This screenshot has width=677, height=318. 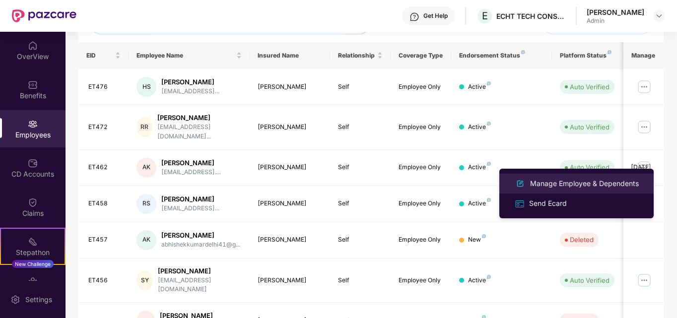 What do you see at coordinates (144, 127) in the screenshot?
I see `div: RR` at bounding box center [144, 127].